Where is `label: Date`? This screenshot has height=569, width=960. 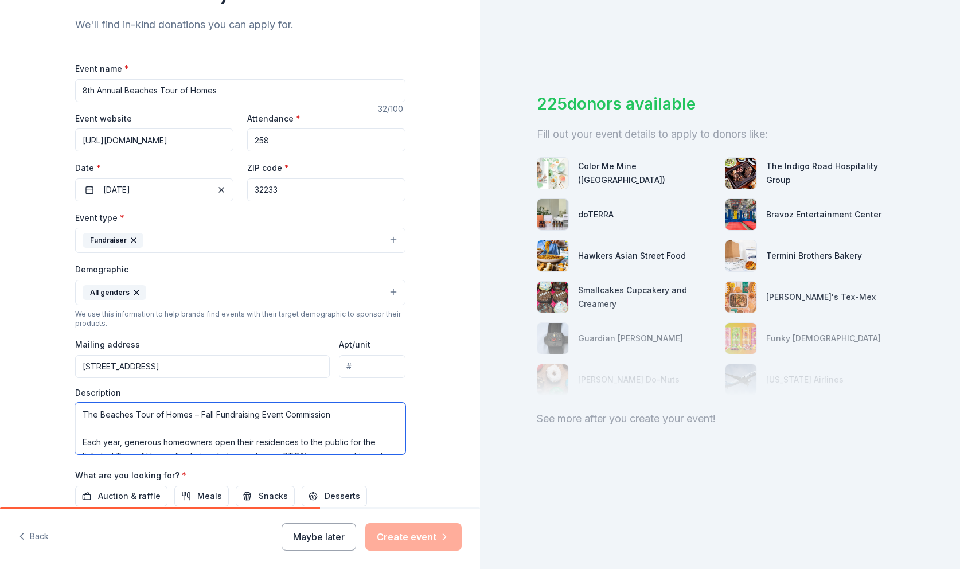
label: Date is located at coordinates (154, 168).